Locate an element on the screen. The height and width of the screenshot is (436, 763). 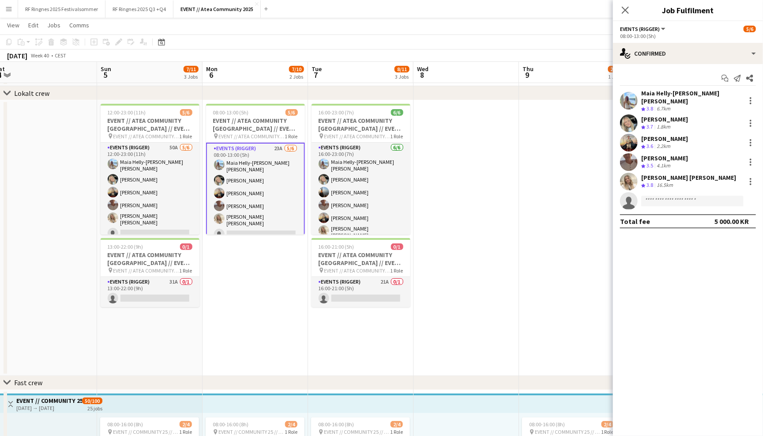
span: 50/100 is located at coordinates (92, 400).